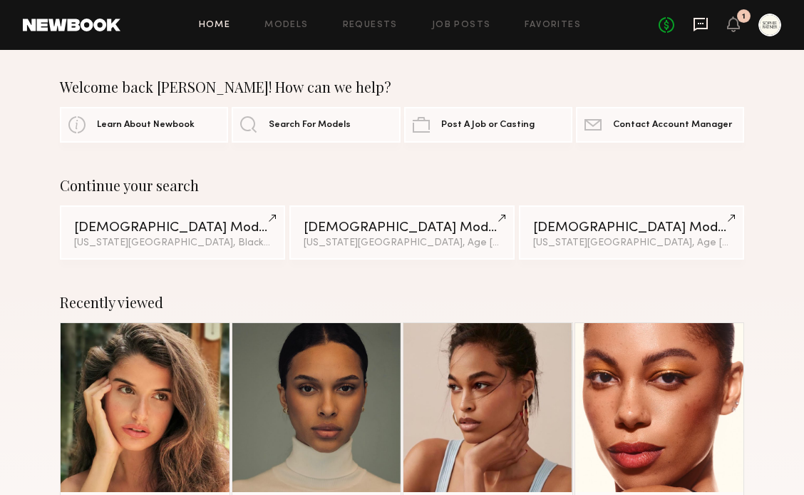  I want to click on a: Requests, so click(370, 25).